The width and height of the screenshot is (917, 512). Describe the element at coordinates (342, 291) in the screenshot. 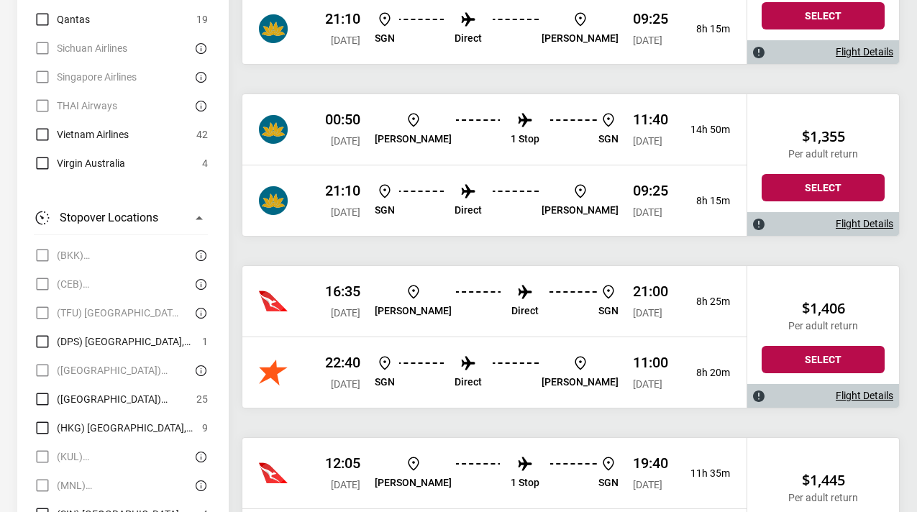

I see `p: 16:35` at that location.